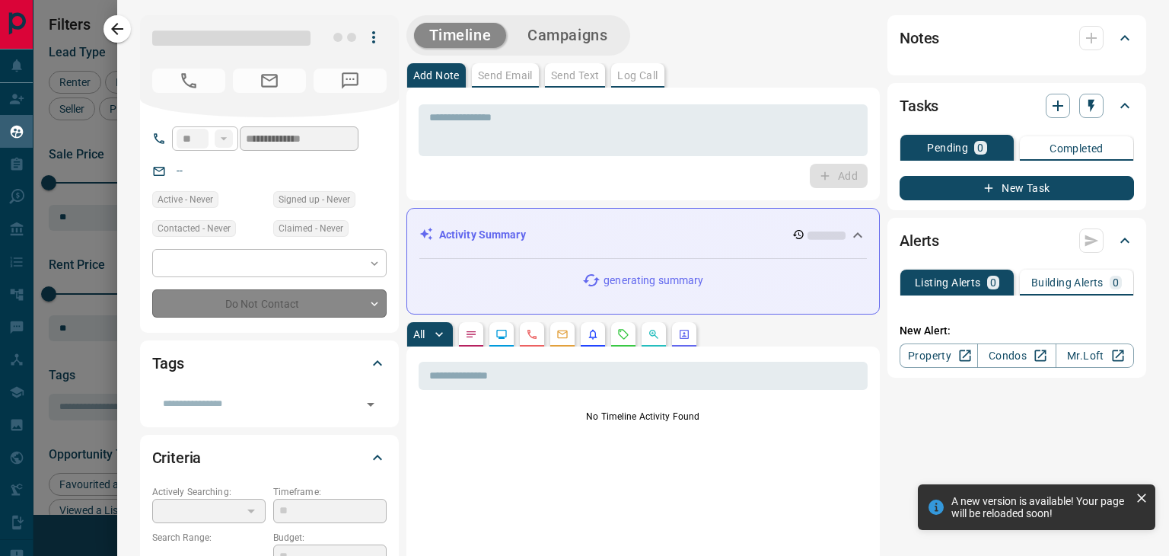 This screenshot has height=556, width=1169. Describe the element at coordinates (1016, 355) in the screenshot. I see `a: Condos` at that location.